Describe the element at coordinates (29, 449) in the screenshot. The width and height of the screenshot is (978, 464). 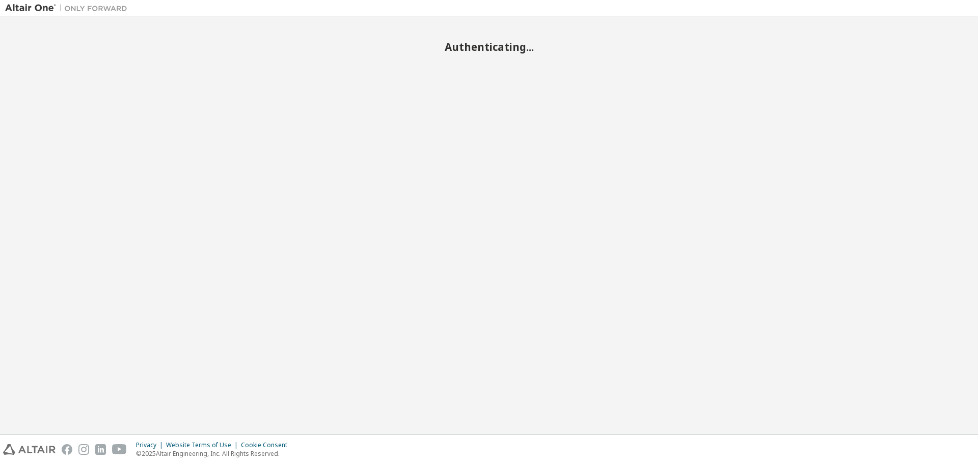
I see `img: altair_logo.svg` at that location.